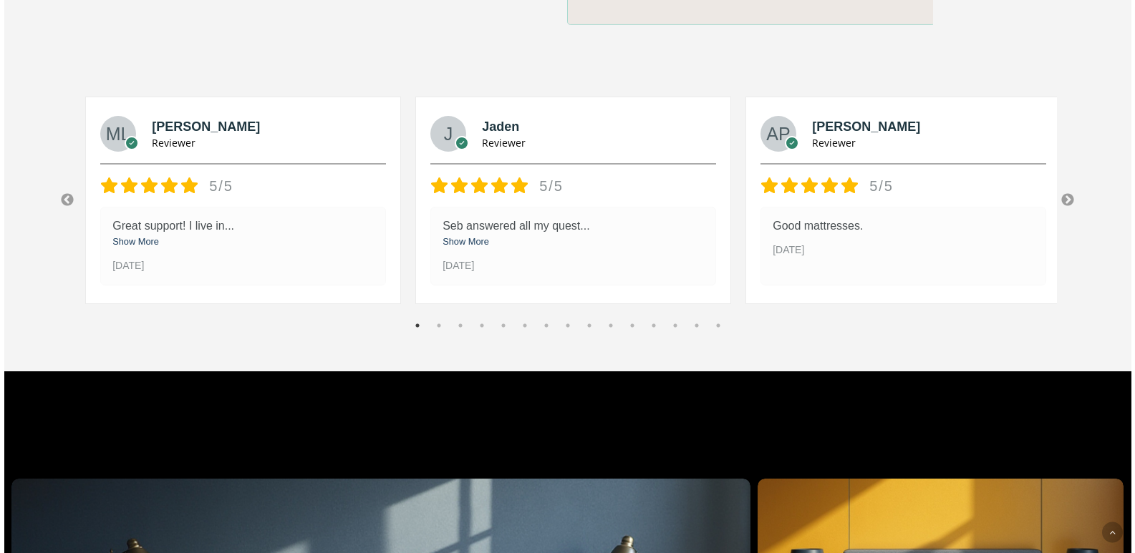  Describe the element at coordinates (118, 134) in the screenshot. I see `img: Michael L.` at that location.